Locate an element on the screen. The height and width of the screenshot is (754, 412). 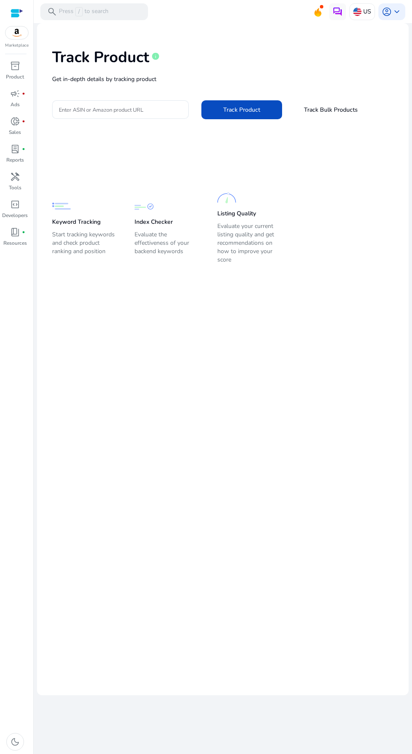
p: Tools is located at coordinates (15, 188).